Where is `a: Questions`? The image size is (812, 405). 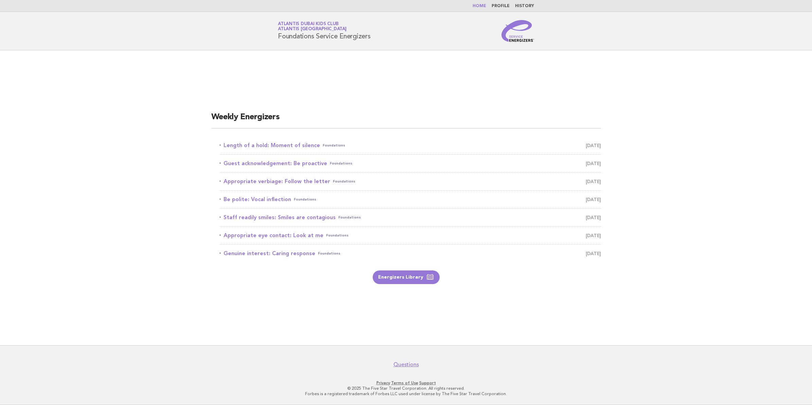 a: Questions is located at coordinates (406, 364).